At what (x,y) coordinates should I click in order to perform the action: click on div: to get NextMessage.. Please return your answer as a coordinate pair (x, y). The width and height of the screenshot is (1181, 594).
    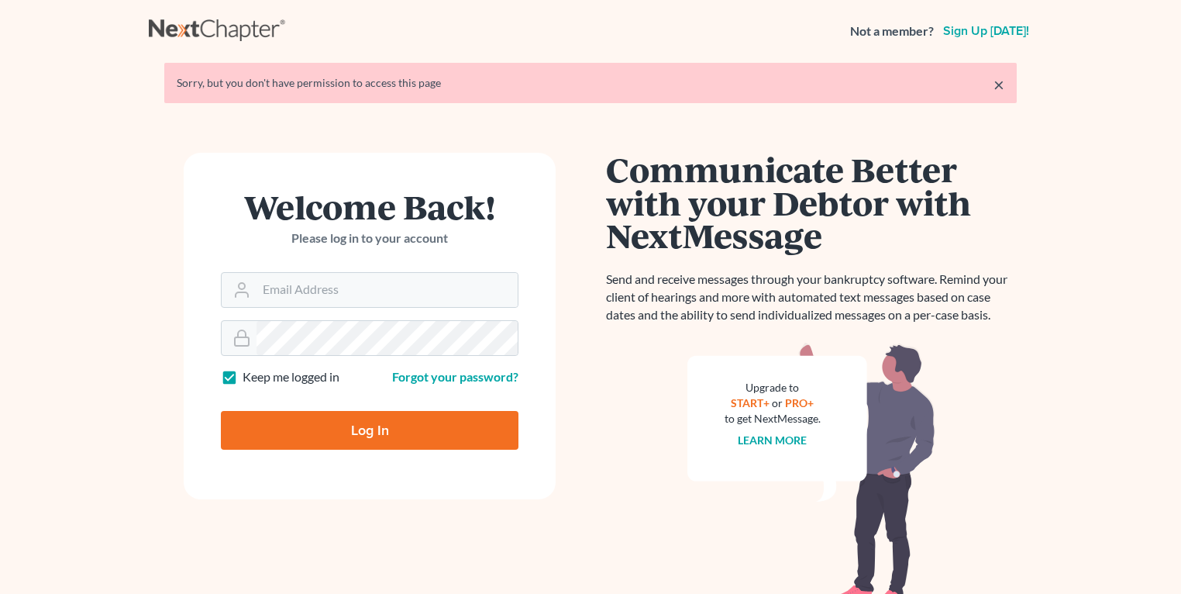
    Looking at the image, I should click on (773, 419).